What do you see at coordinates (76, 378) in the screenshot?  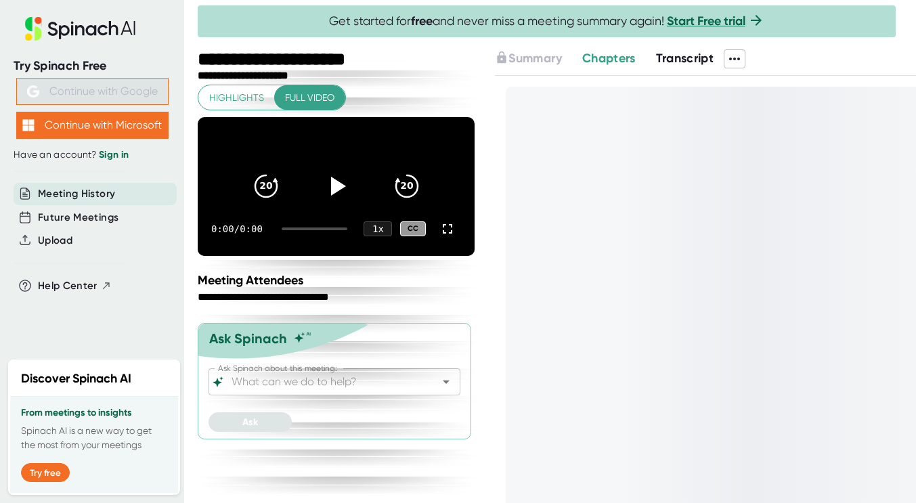 I see `h2: Discover Spinach AI` at bounding box center [76, 378].